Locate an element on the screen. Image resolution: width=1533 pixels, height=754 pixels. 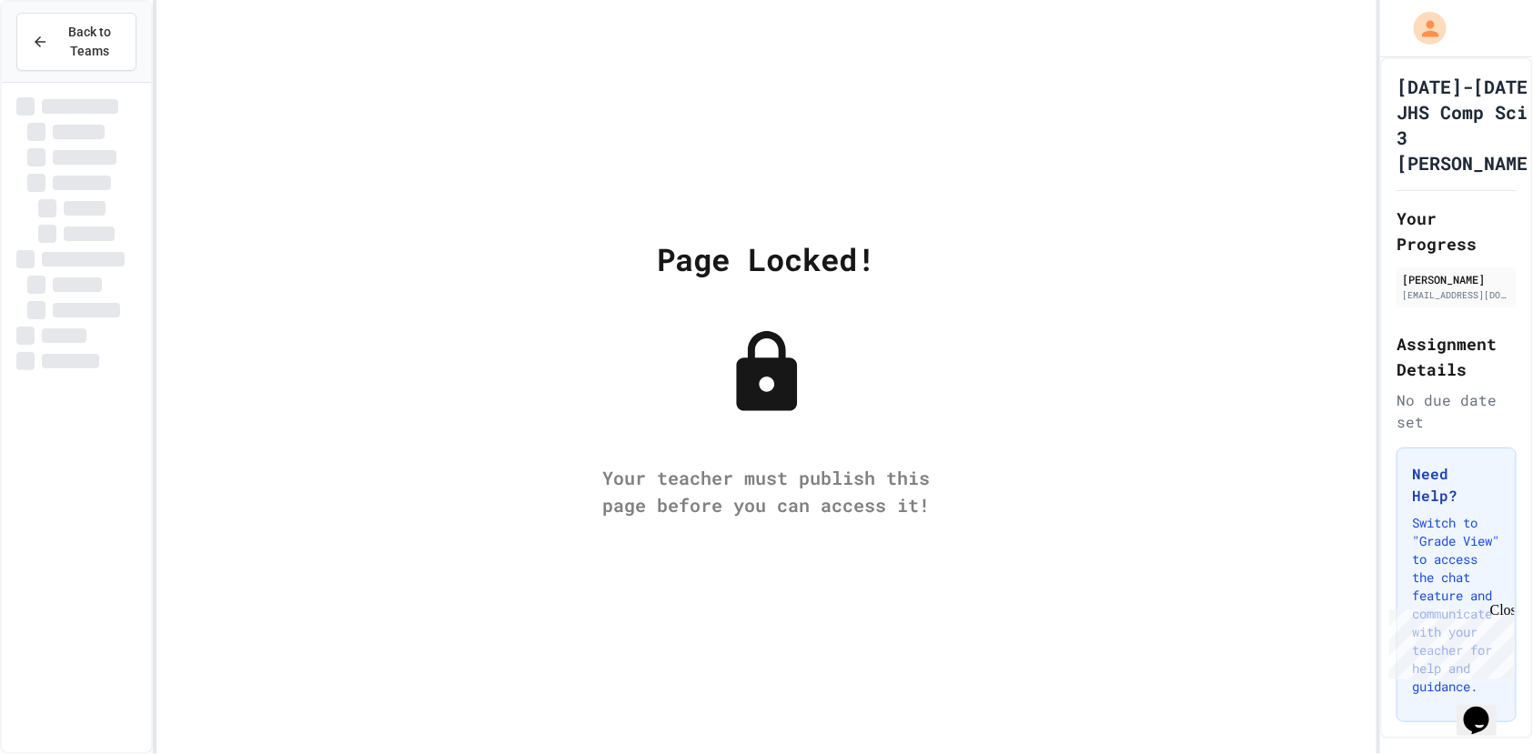
div: Chat with us now!Close is located at coordinates (66, 61).